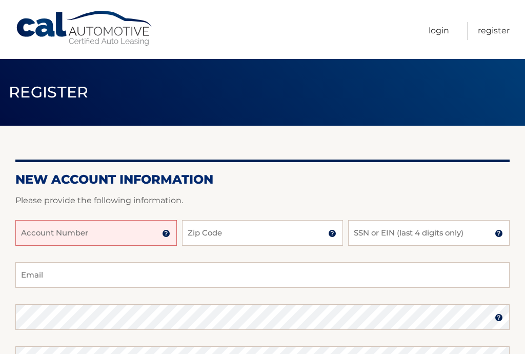 The image size is (525, 354). Describe the element at coordinates (262, 179) in the screenshot. I see `h2: New Account Information` at that location.